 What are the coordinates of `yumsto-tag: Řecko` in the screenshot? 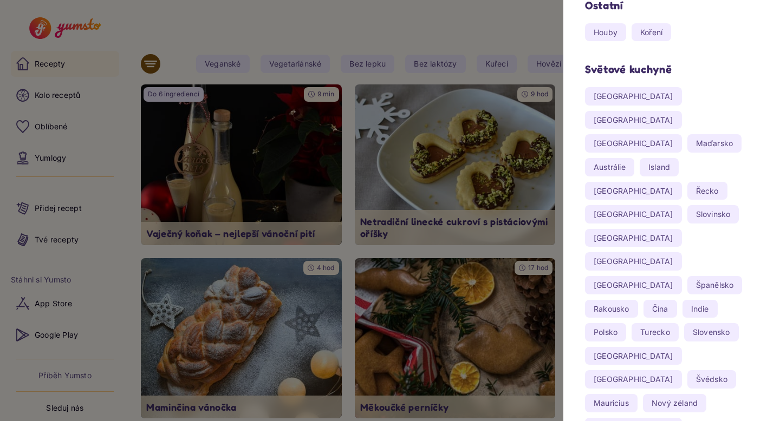 It's located at (707, 191).